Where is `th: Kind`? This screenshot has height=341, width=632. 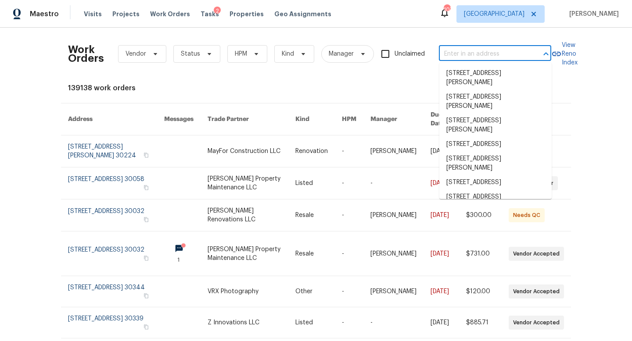
th: Kind is located at coordinates (312, 119).